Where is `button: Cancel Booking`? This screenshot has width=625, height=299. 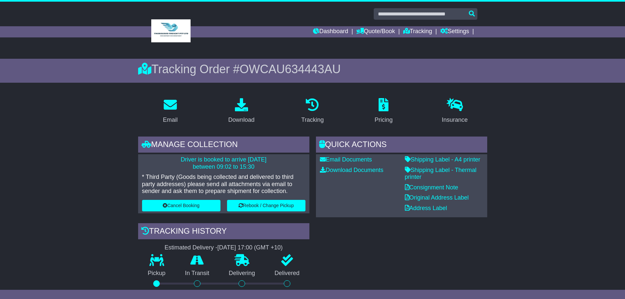 button: Cancel Booking is located at coordinates (181, 205).